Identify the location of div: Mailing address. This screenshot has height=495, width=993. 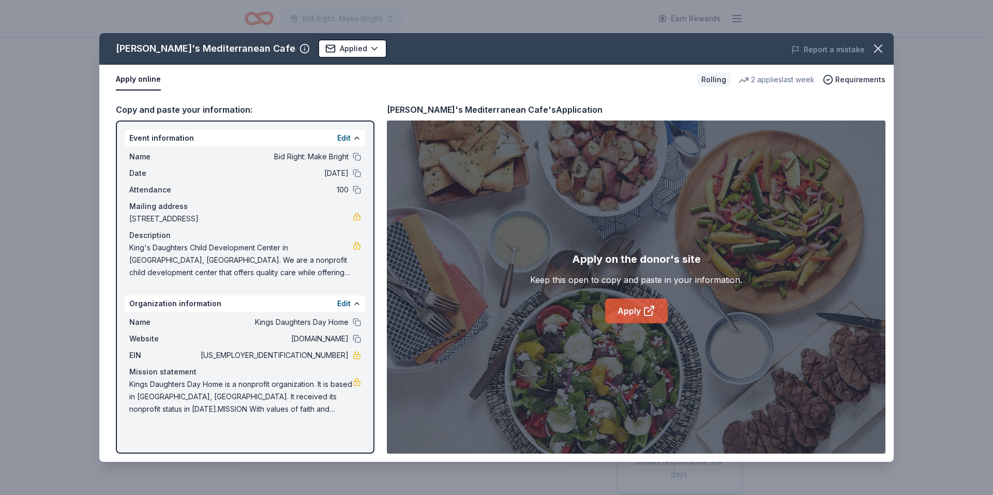
(245, 206).